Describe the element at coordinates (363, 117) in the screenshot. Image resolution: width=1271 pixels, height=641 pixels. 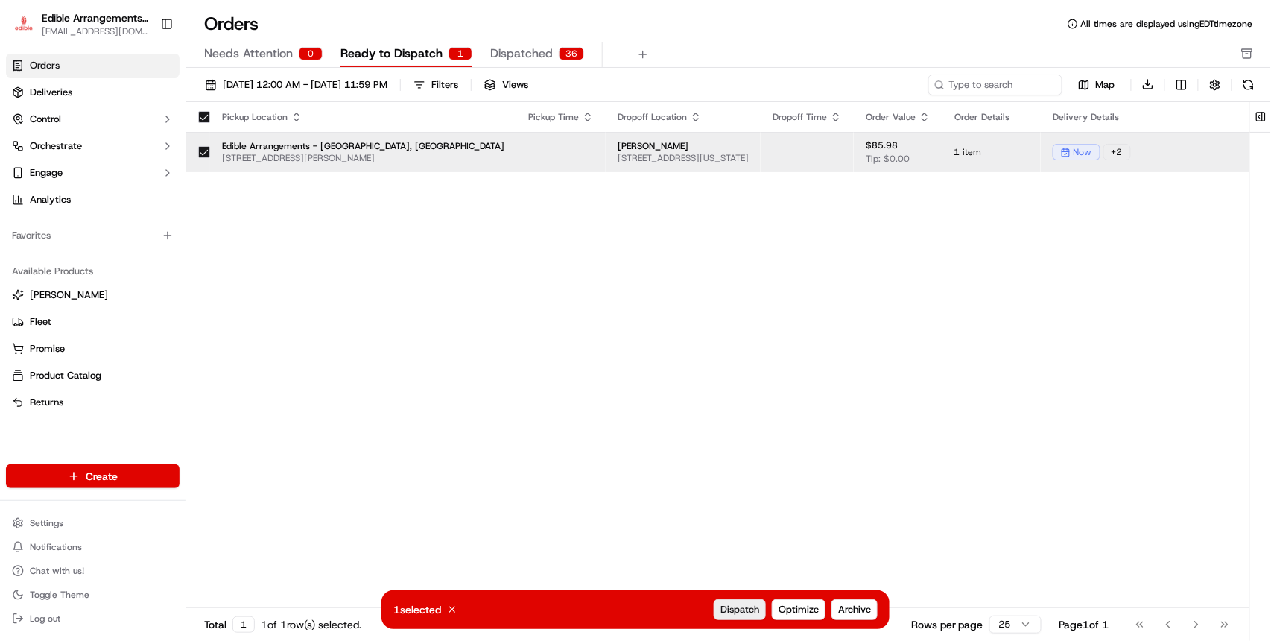
I see `div: Pickup Location` at that location.